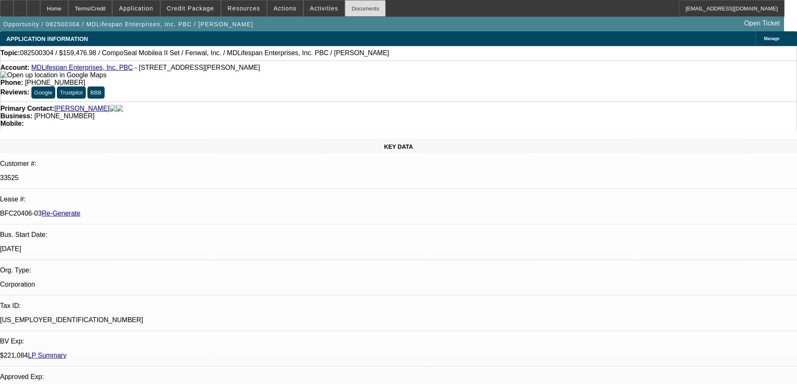  Describe the element at coordinates (53, 75) in the screenshot. I see `img: Open up location in Google Maps` at that location.